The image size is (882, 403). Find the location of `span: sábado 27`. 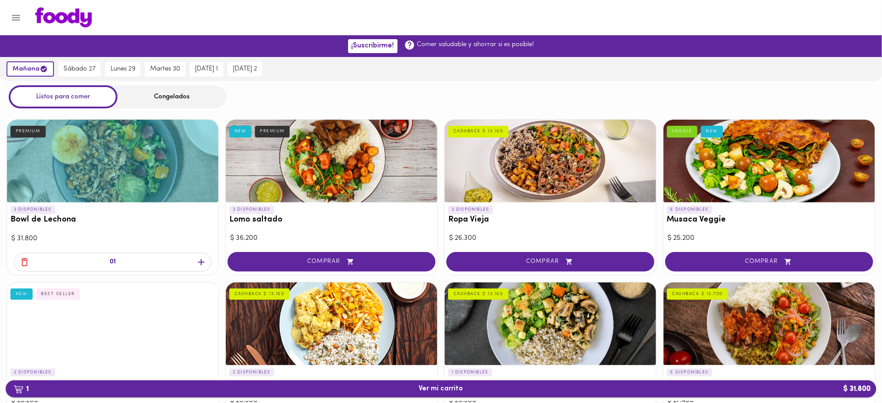

span: sábado 27 is located at coordinates (80, 69).